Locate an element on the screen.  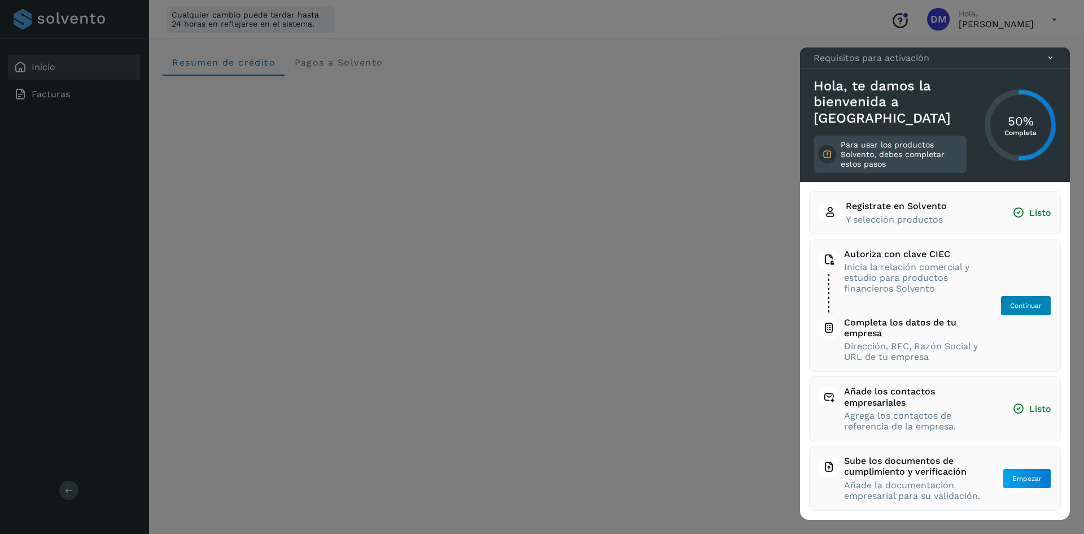
button: Añade los contactos empresarialesAgrega los contactos de referencia de la empresa.Listo is located at coordinates (935, 408).